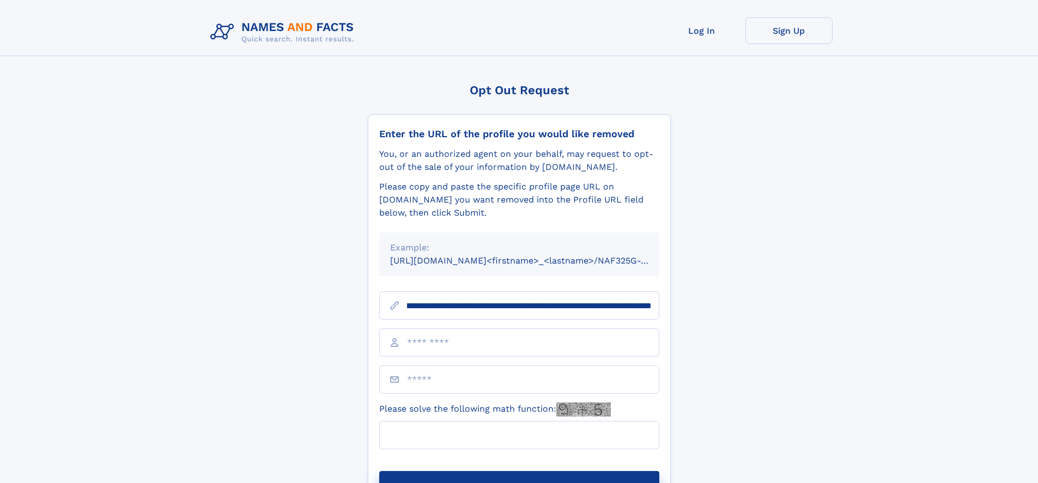  What do you see at coordinates (519, 248) in the screenshot?
I see `div: Example:` at bounding box center [519, 248].